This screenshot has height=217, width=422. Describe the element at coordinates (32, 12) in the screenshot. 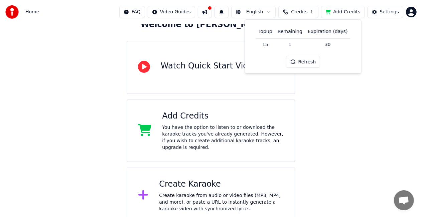

I see `nav: breadcrumb` at that location.